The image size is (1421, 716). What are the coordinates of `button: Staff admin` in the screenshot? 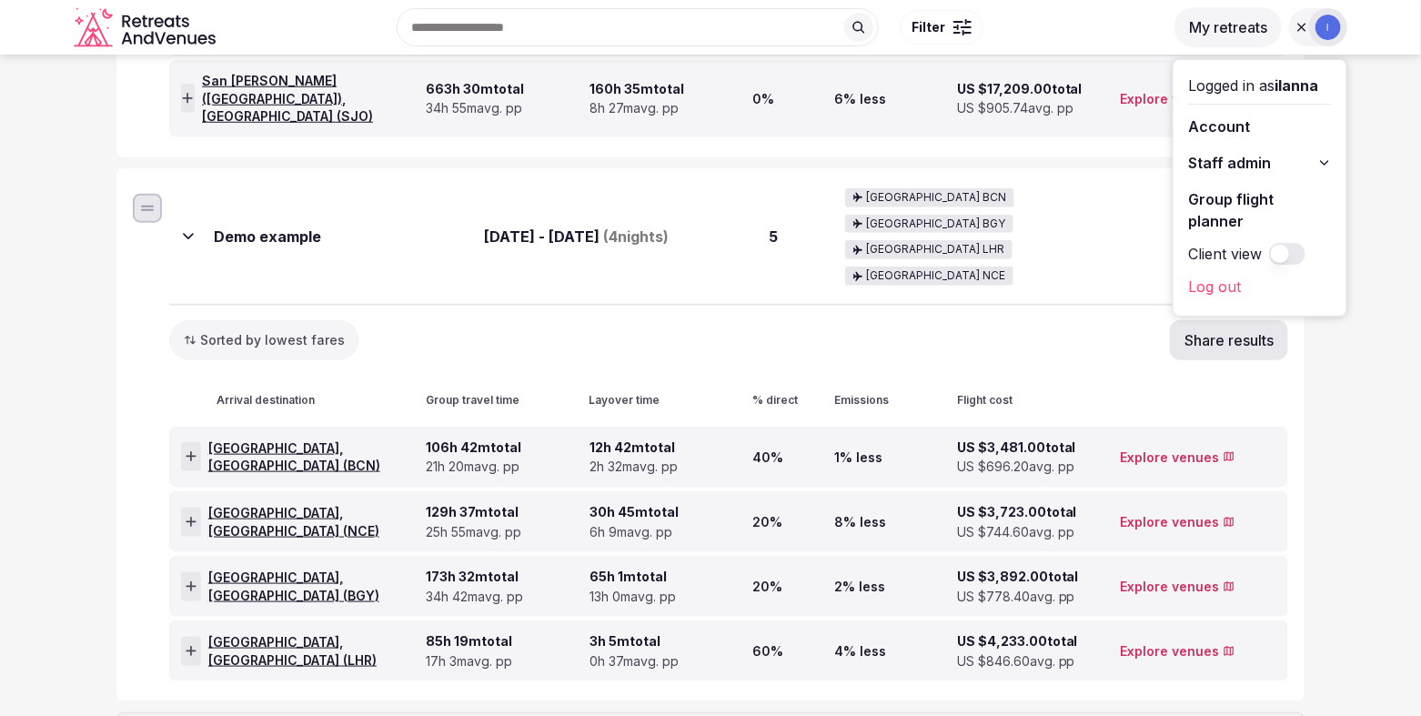 It's located at (1260, 163).